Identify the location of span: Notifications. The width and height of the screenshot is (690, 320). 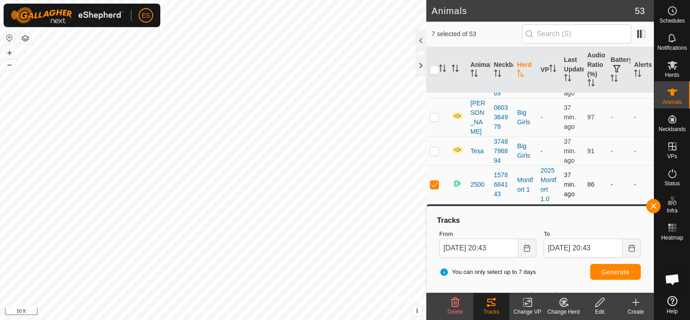
(672, 48).